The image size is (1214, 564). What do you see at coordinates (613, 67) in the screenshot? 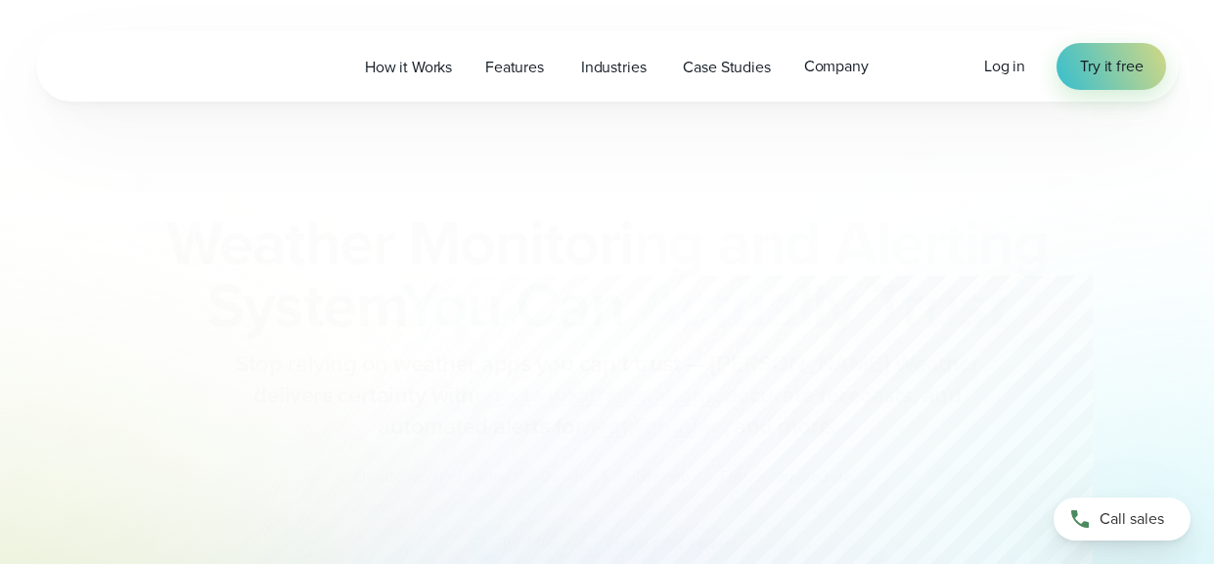
I see `span: Industries` at bounding box center [613, 67].